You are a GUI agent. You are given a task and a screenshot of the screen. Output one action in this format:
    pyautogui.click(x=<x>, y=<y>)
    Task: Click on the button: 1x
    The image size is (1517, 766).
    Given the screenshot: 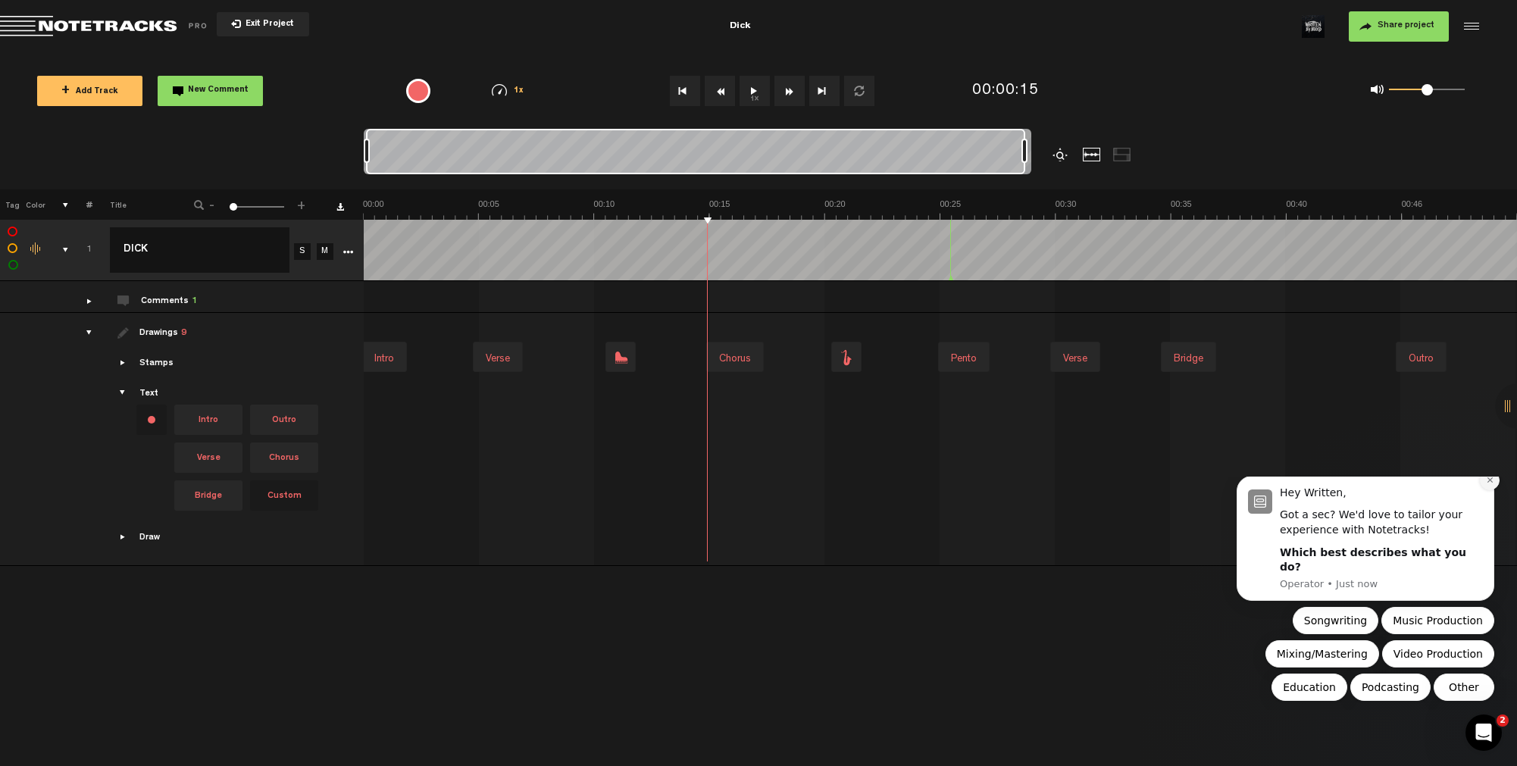 What is the action you would take?
    pyautogui.click(x=755, y=91)
    